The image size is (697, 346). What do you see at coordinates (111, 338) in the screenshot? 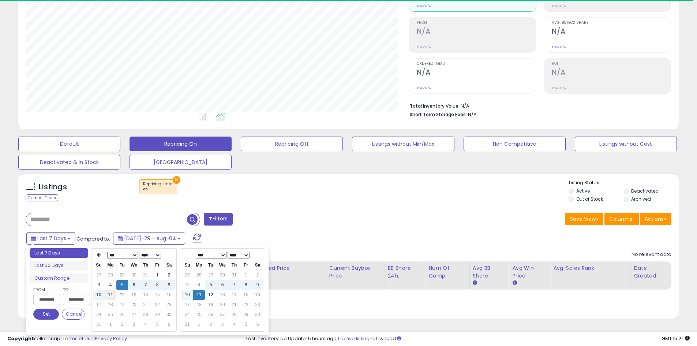
I see `a: Privacy Policy` at bounding box center [111, 338].